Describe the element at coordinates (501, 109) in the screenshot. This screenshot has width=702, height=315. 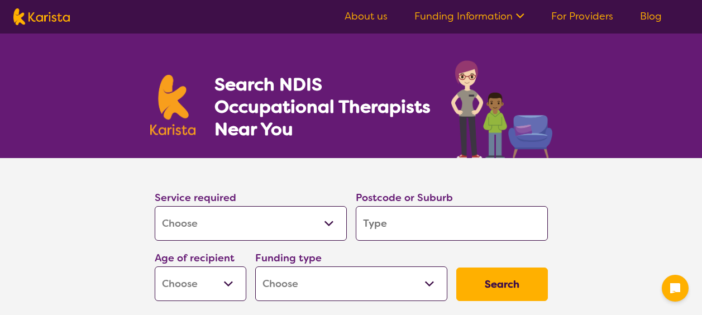
I see `img: occupational-therapy` at that location.